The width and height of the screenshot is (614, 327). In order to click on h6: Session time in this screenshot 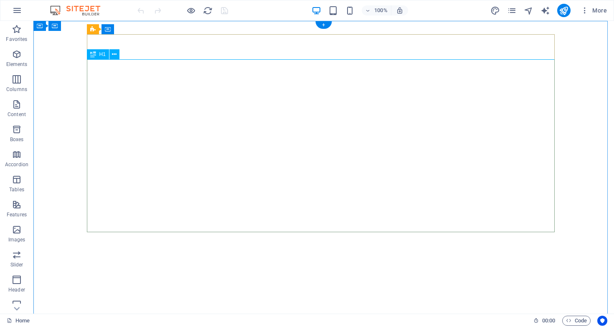, I will do `click(544, 321)`.